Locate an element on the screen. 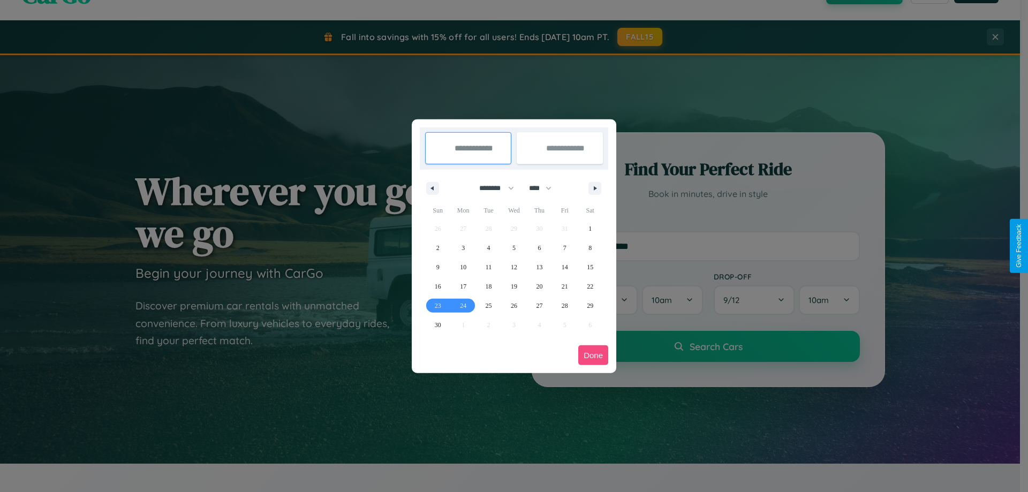 Image resolution: width=1028 pixels, height=492 pixels. button: 28 is located at coordinates (564, 306).